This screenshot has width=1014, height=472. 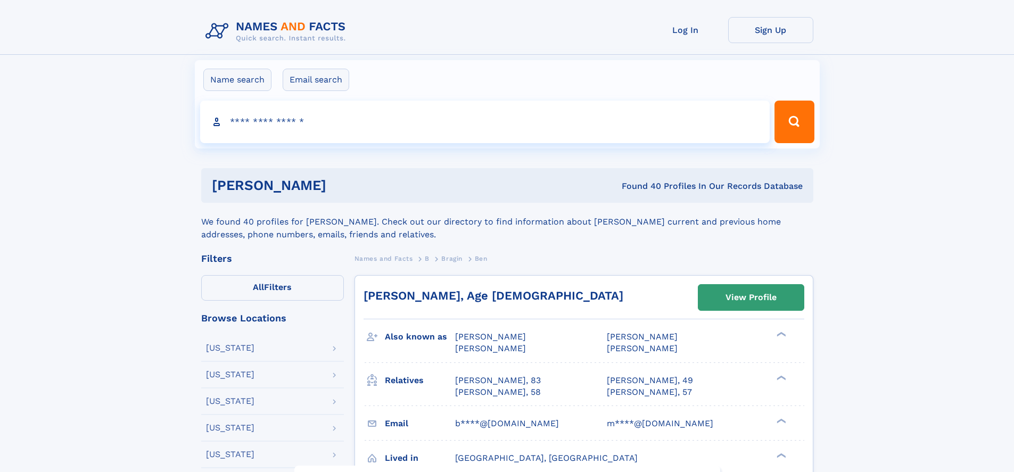 What do you see at coordinates (770, 30) in the screenshot?
I see `a: Sign Up` at bounding box center [770, 30].